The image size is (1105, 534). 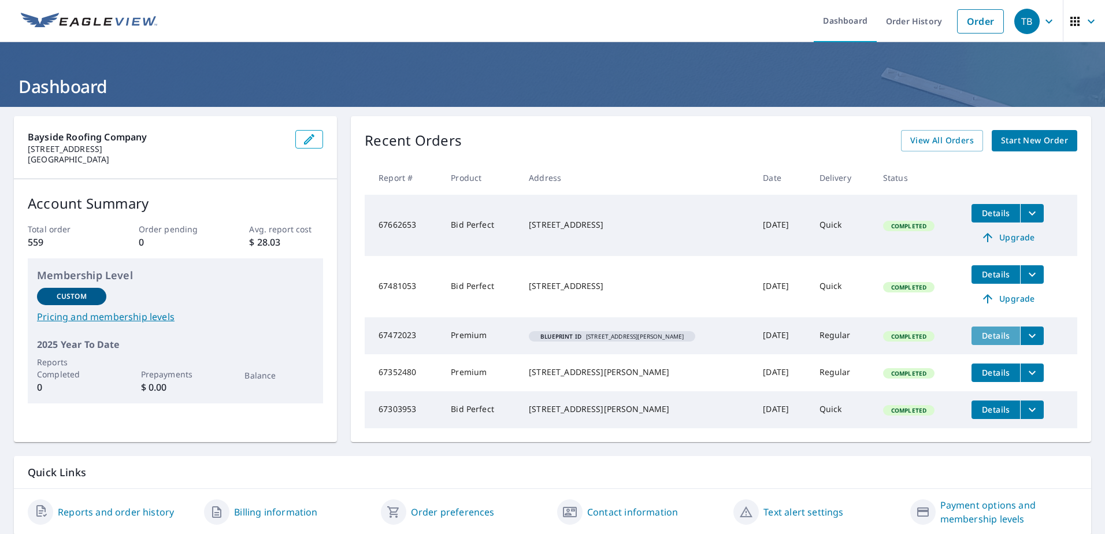 What do you see at coordinates (65, 242) in the screenshot?
I see `p: 559` at bounding box center [65, 242].